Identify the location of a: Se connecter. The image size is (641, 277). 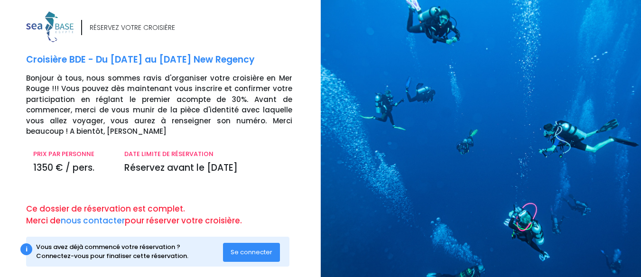
(251, 251).